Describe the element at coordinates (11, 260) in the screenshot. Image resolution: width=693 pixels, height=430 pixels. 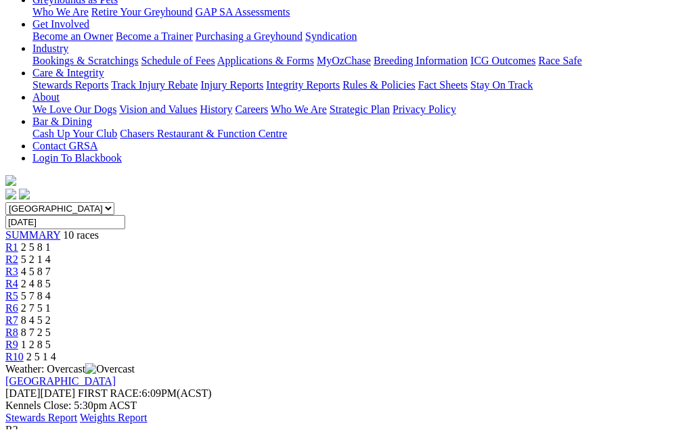
I see `a: R2` at that location.